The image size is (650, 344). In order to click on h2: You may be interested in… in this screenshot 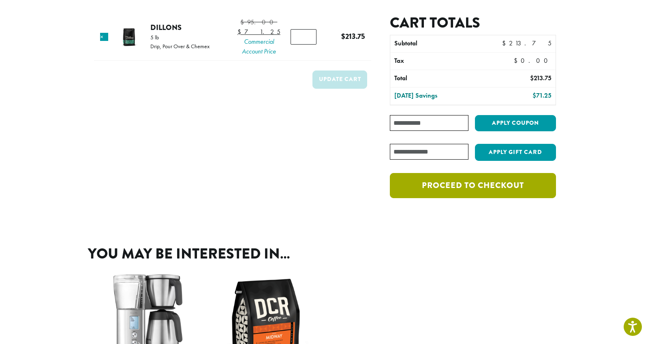, I will do `click(325, 254)`.